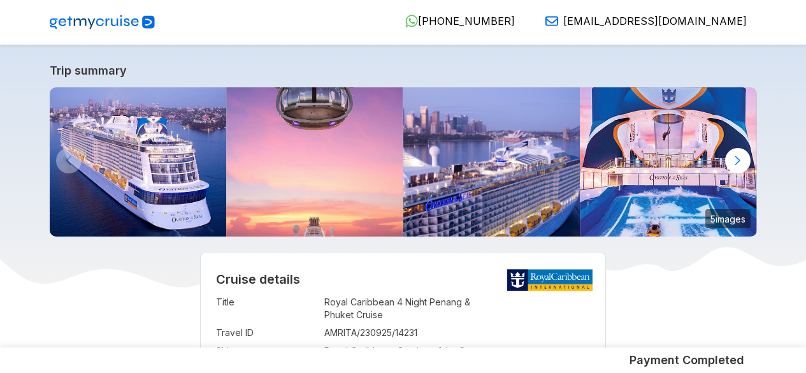 The width and height of the screenshot is (806, 373). I want to click on td: AMRITA/230925/14231, so click(457, 332).